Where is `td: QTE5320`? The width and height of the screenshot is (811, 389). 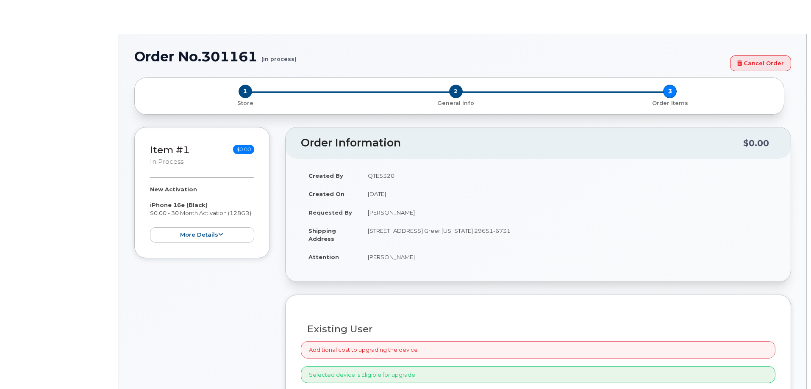 td: QTE5320 is located at coordinates (568, 176).